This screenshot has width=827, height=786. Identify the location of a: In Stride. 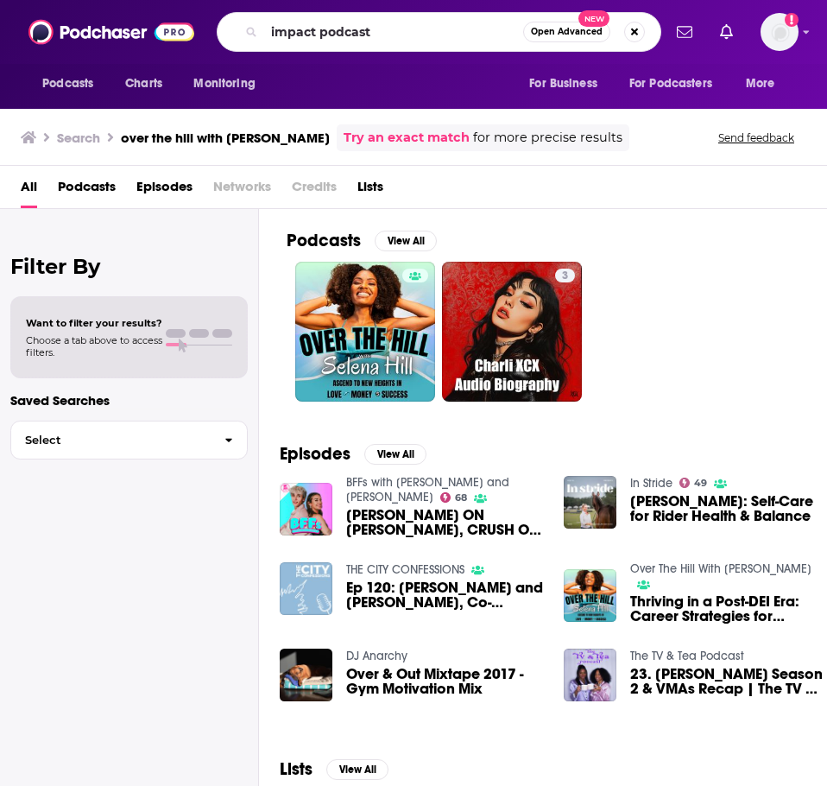
(651, 483).